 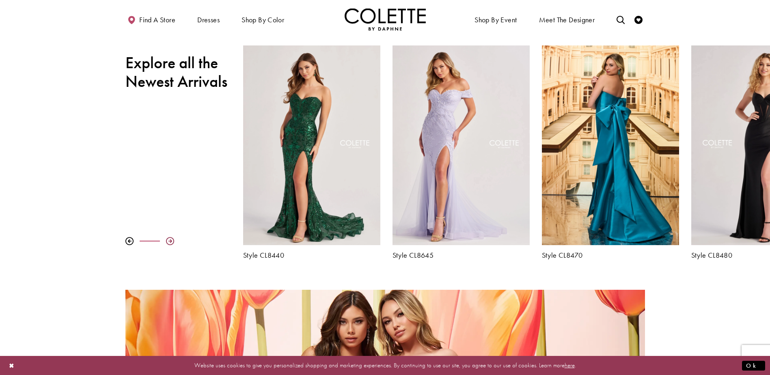 I want to click on a: Visit Colette by Daphne Style No. CL8440 Page, so click(x=312, y=145).